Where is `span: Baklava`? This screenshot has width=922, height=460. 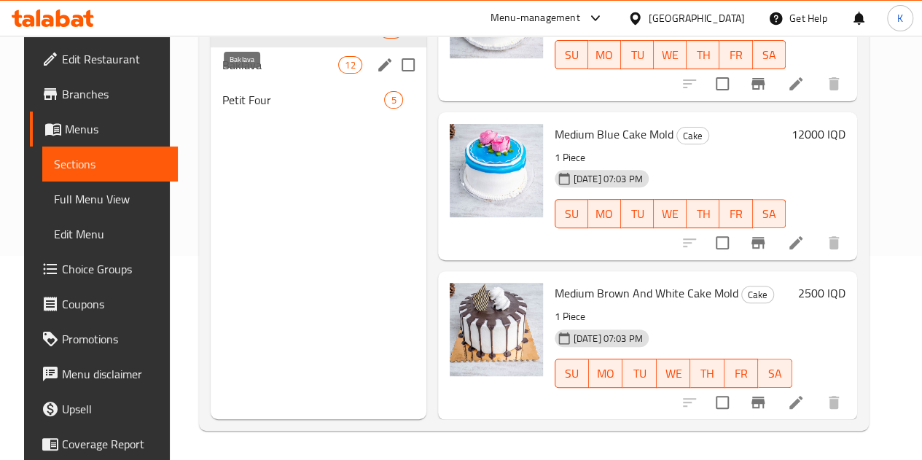 span: Baklava is located at coordinates (280, 65).